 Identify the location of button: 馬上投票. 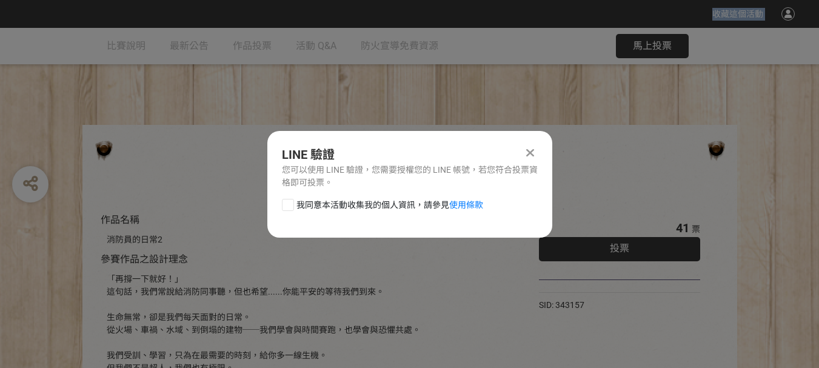
(652, 46).